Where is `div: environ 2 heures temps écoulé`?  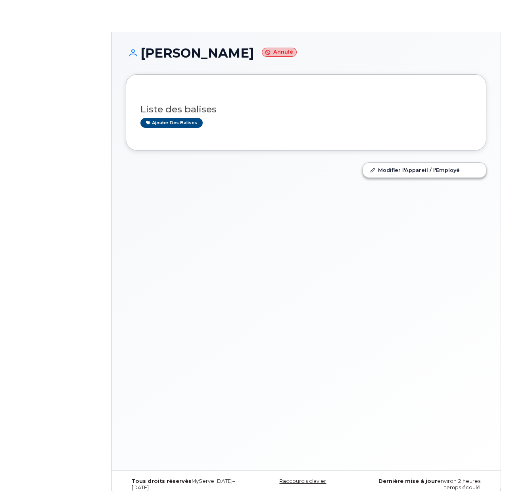 div: environ 2 heures temps écoulé is located at coordinates (426, 484).